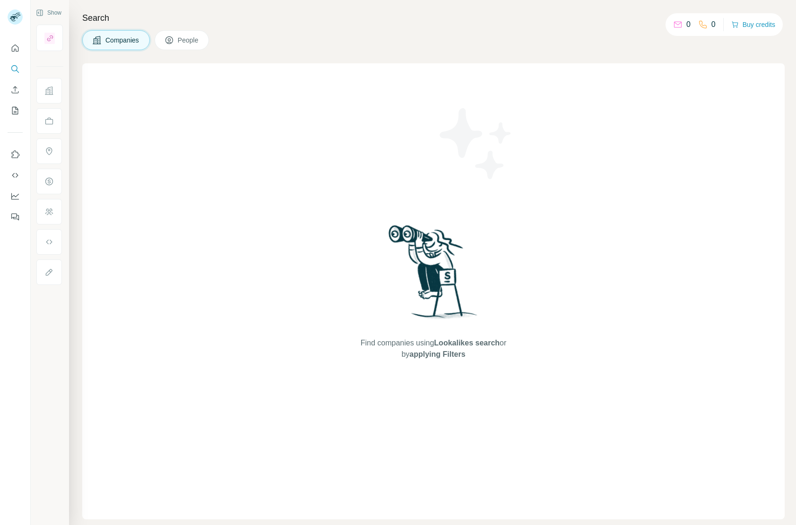 Image resolution: width=796 pixels, height=525 pixels. I want to click on button: Buy credits, so click(753, 25).